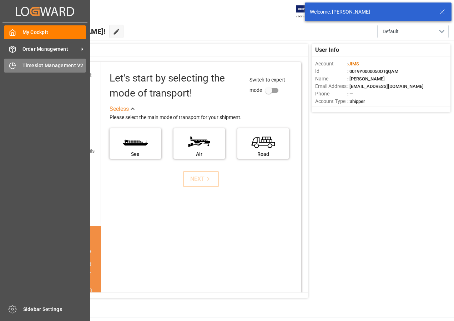 The image size is (454, 321). Describe the element at coordinates (263, 154) in the screenshot. I see `div: Road` at that location.